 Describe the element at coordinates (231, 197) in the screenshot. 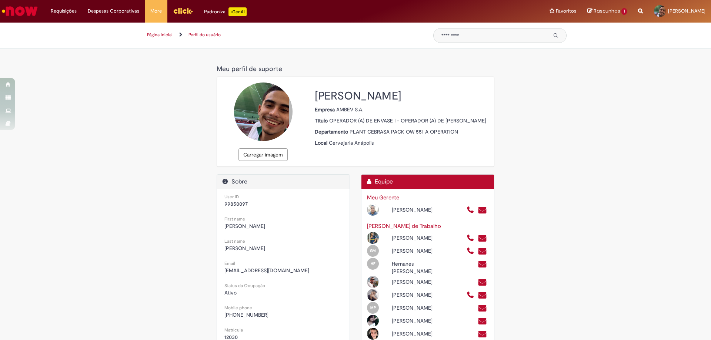

I see `small: User ID` at that location.